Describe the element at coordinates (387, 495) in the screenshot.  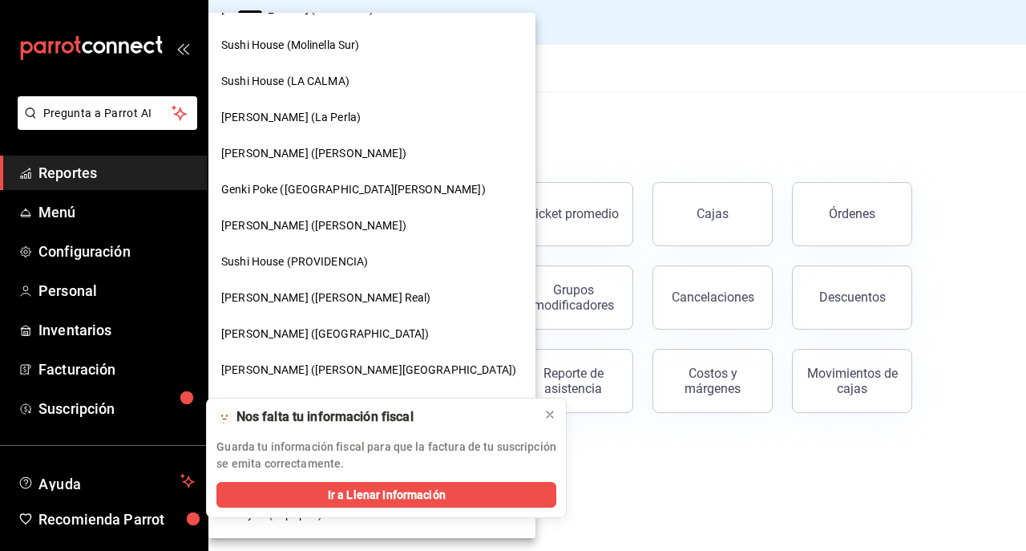
I see `span: Ir a Llenar Información` at that location.